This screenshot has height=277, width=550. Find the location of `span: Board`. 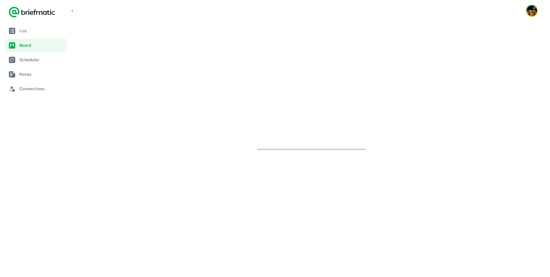

span: Board is located at coordinates (42, 45).